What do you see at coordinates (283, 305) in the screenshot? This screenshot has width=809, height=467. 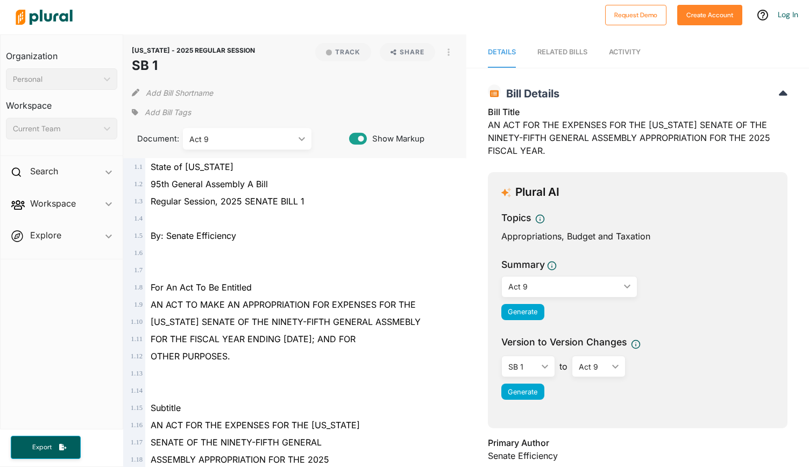 I see `span: AN ACT TO MAKE AN APPROPRIATION FOR EXPENSES FOR THE` at bounding box center [283, 305].